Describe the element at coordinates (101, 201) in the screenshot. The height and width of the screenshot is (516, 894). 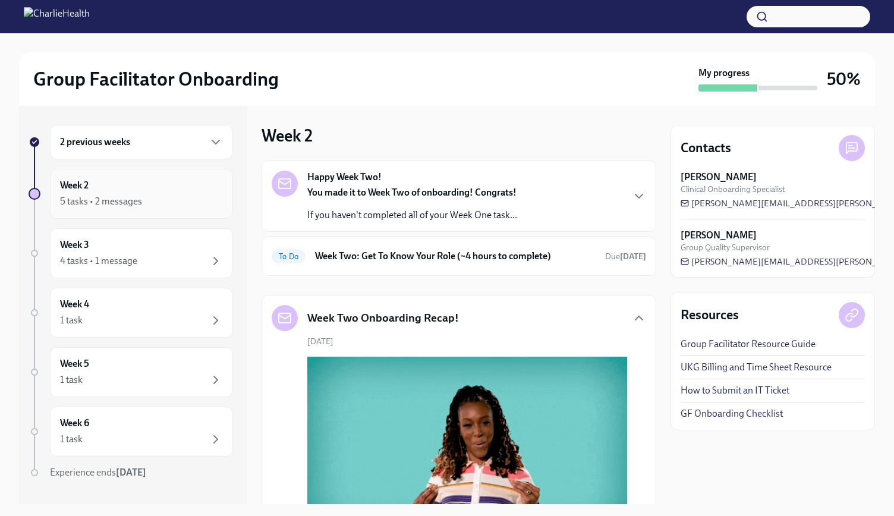
I see `div: 5 tasks • 2 messages` at that location.